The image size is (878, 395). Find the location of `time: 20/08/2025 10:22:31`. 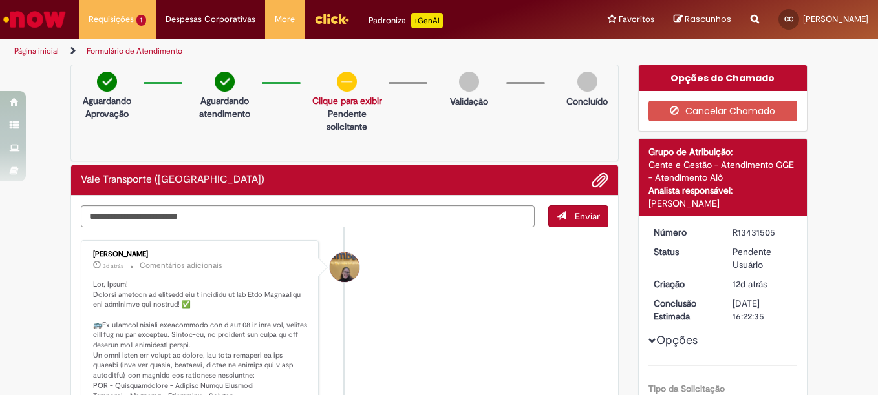

time: 20/08/2025 10:22:31 is located at coordinates (749, 284).